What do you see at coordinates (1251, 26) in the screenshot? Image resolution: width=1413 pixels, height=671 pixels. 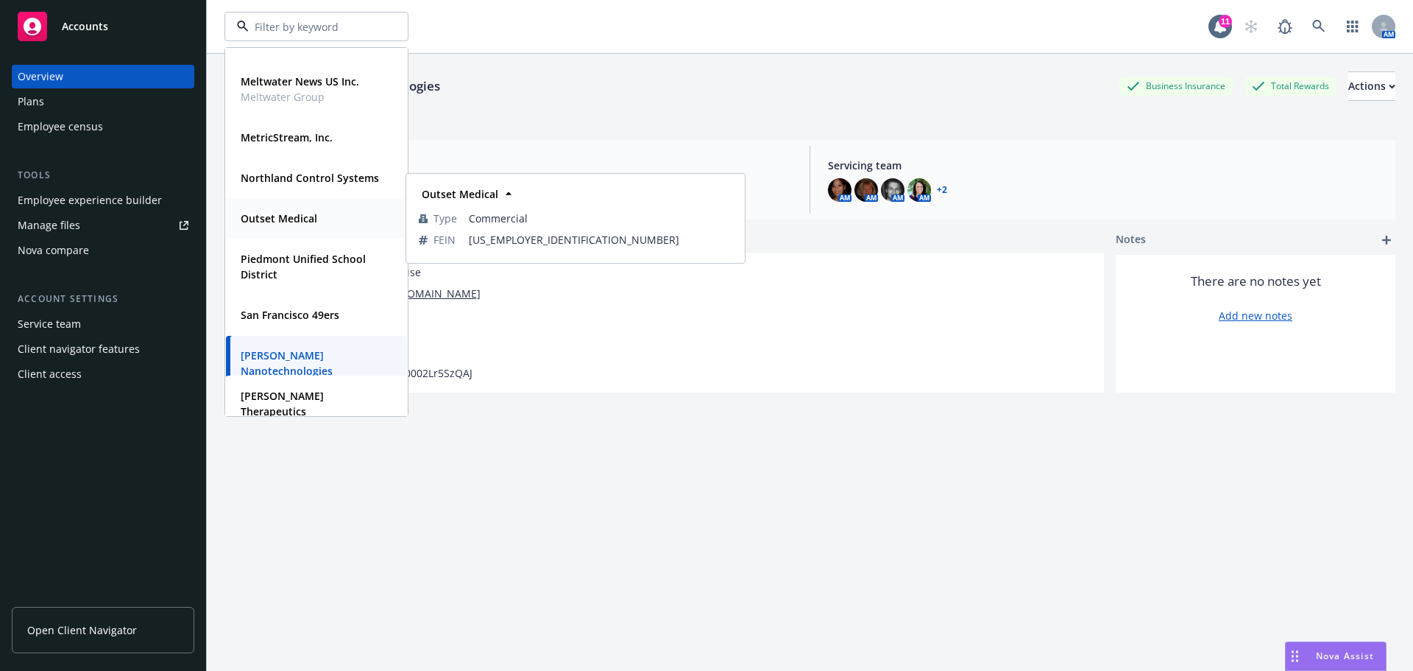 I see `a: Start snowing` at bounding box center [1251, 26].